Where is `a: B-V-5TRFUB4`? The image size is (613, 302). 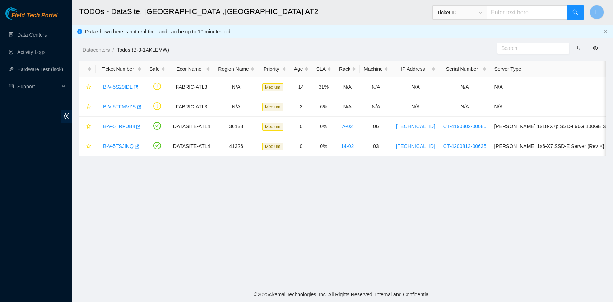 a: B-V-5TRFUB4 is located at coordinates (119, 126).